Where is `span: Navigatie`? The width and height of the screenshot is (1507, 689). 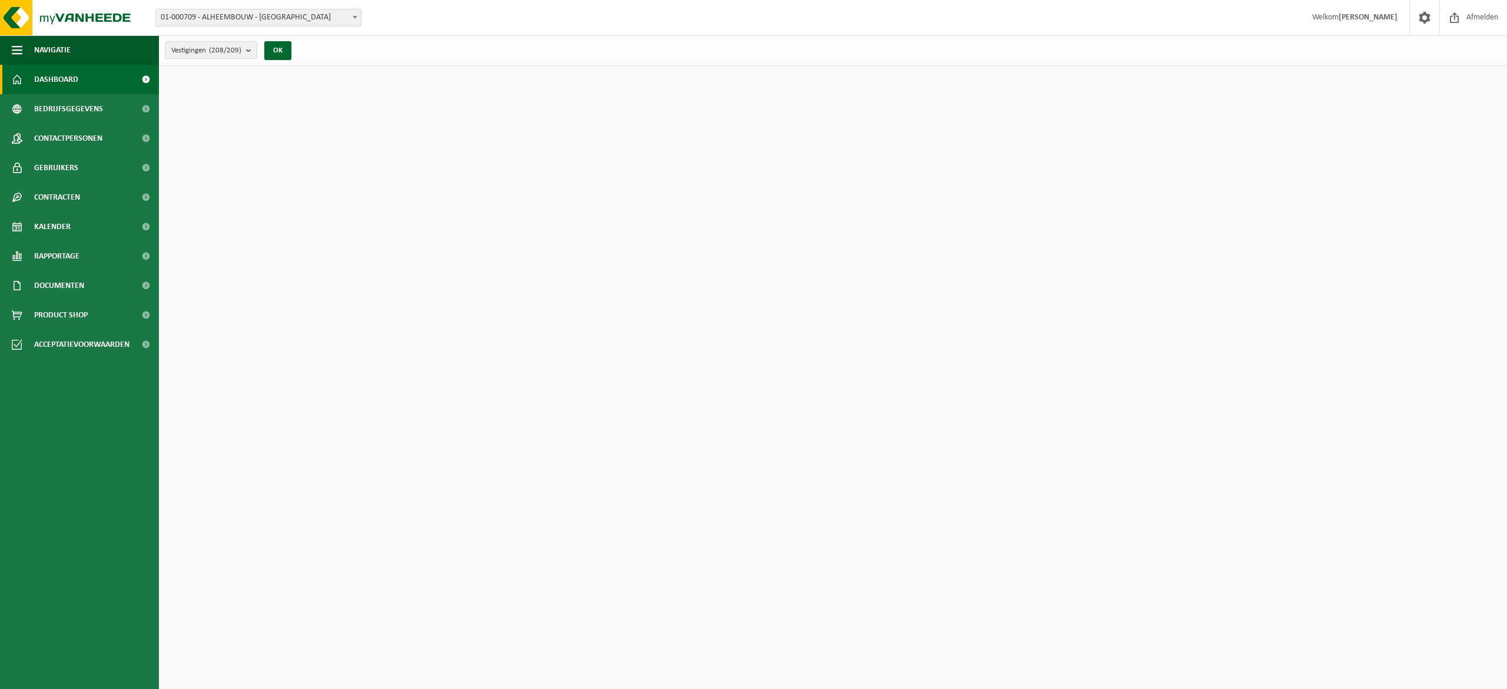 span: Navigatie is located at coordinates (52, 50).